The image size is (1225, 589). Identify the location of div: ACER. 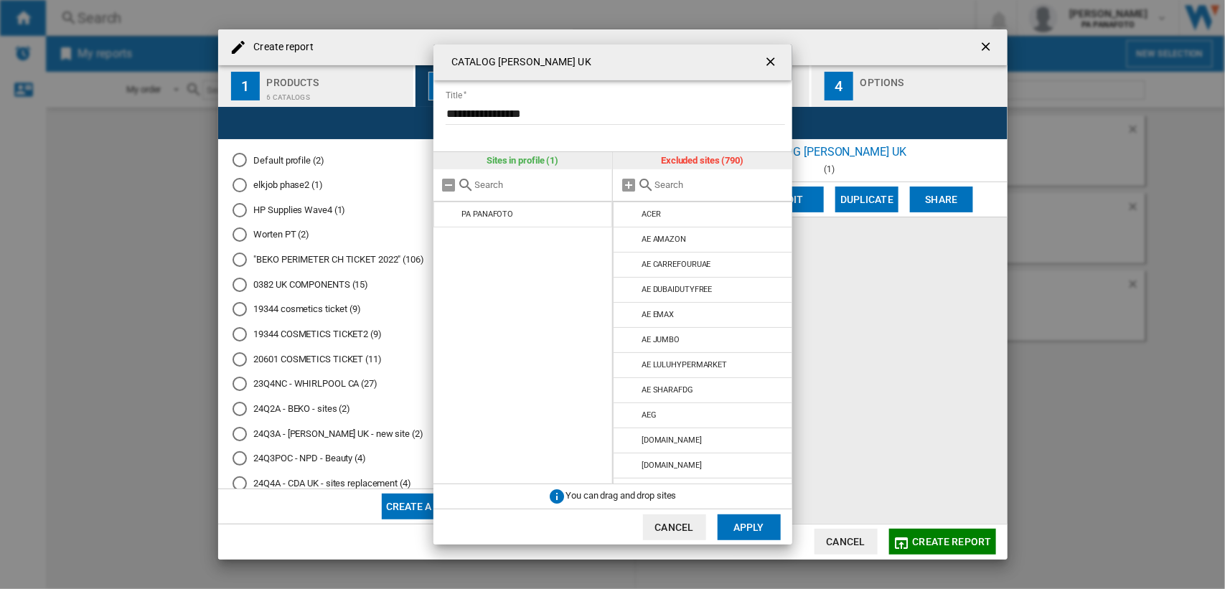
(651, 214).